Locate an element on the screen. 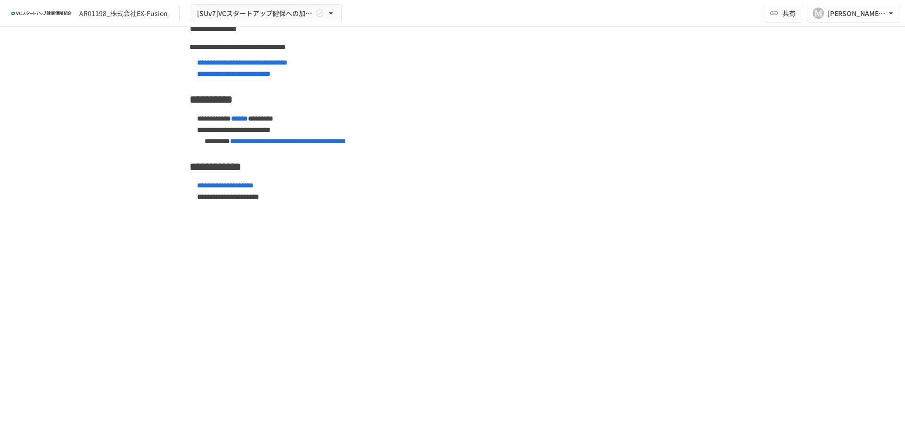  div: M is located at coordinates (818, 13).